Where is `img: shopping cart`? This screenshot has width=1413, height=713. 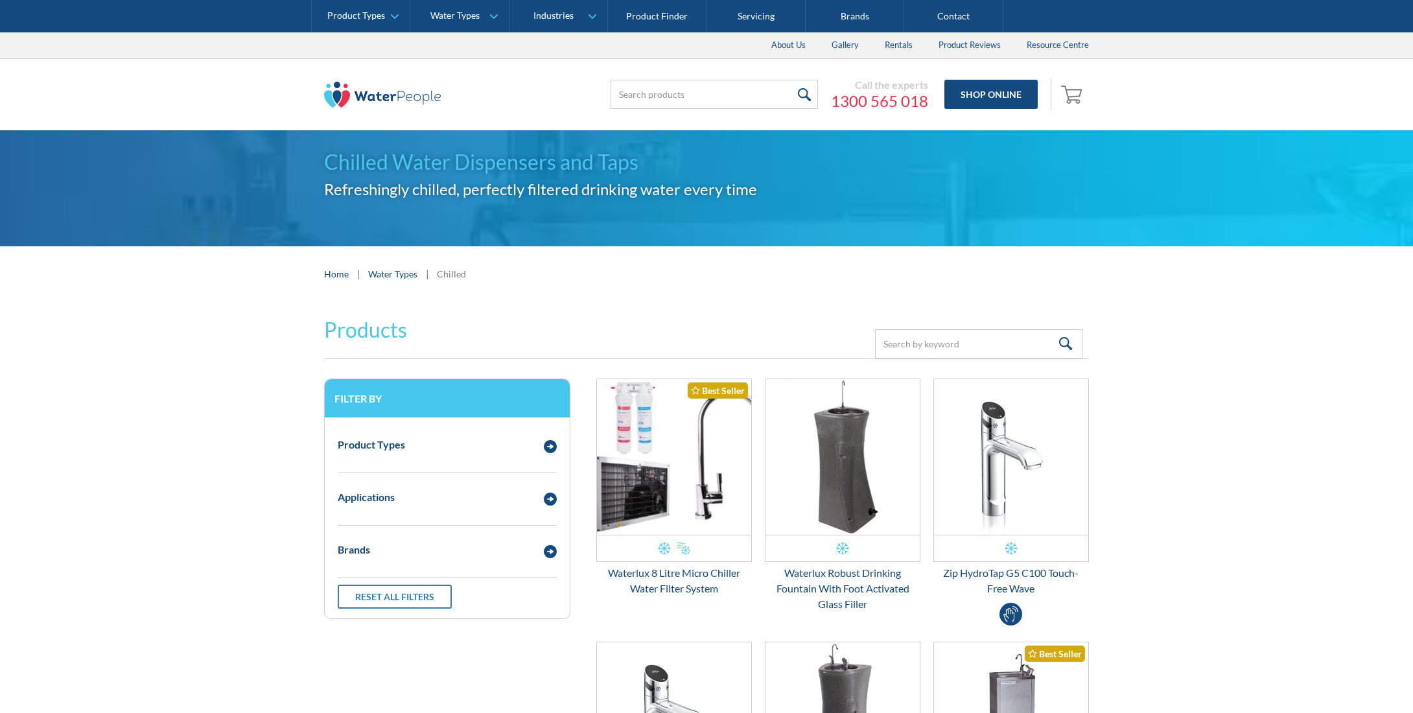
img: shopping cart is located at coordinates (1073, 94).